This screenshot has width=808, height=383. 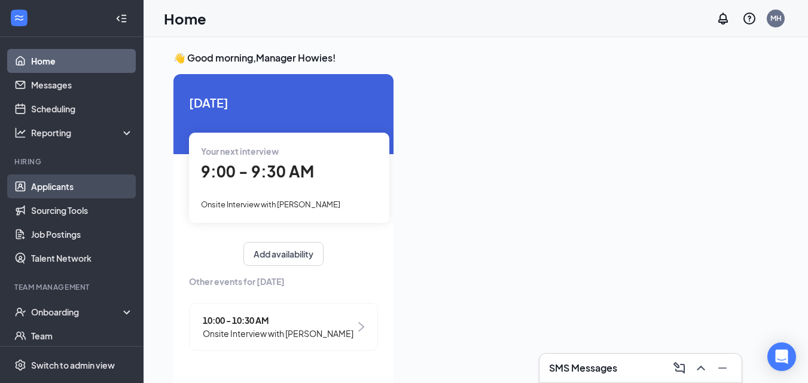 What do you see at coordinates (83, 133) in the screenshot?
I see `div: Reporting` at bounding box center [83, 133].